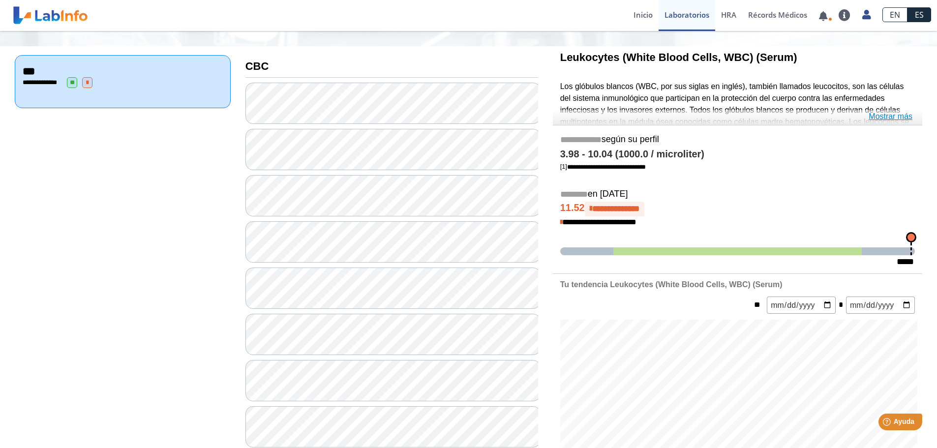 This screenshot has height=448, width=937. What do you see at coordinates (737, 140) in the screenshot?
I see `h5: según su perfil` at bounding box center [737, 140].